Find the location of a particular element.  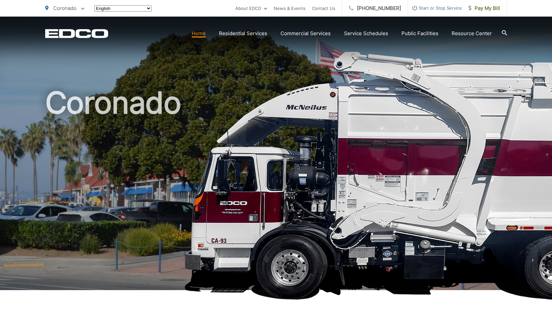

a: About EDCO is located at coordinates (251, 8).